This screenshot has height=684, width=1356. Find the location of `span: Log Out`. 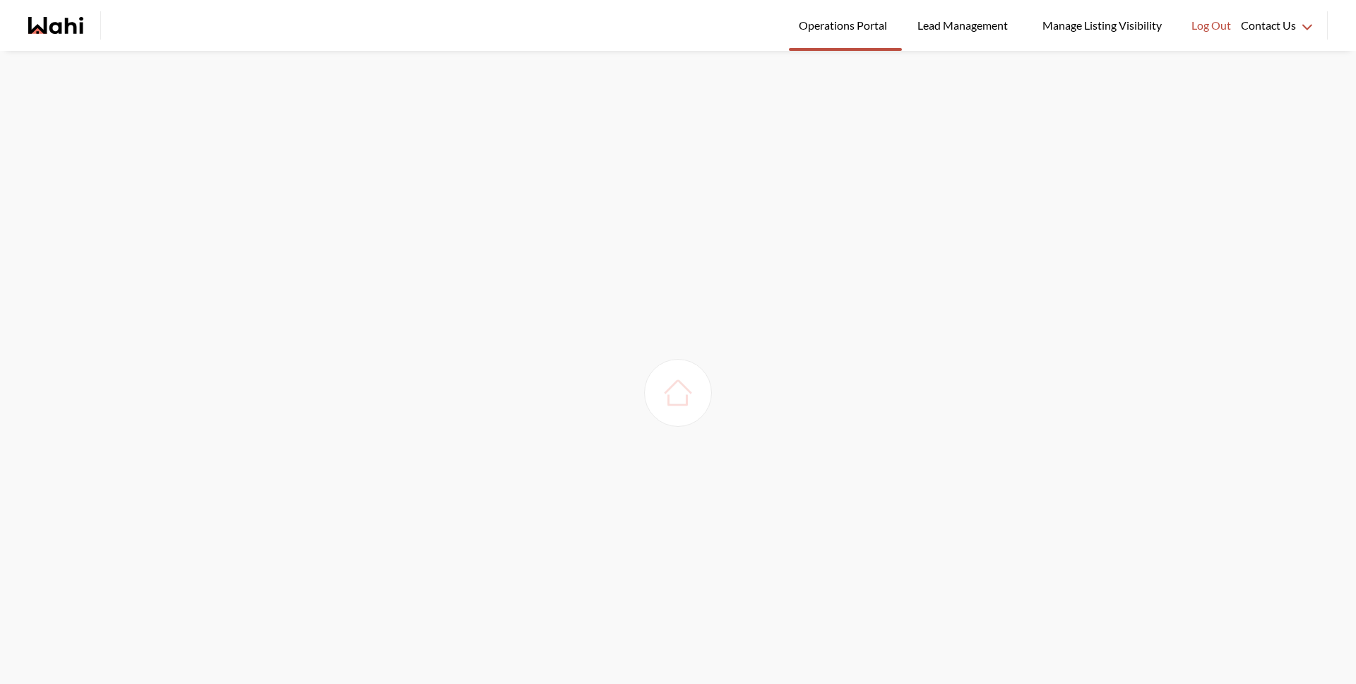

span: Log Out is located at coordinates (1211, 25).